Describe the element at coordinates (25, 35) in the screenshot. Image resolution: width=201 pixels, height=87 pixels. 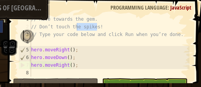
I see `div: 3` at that location.